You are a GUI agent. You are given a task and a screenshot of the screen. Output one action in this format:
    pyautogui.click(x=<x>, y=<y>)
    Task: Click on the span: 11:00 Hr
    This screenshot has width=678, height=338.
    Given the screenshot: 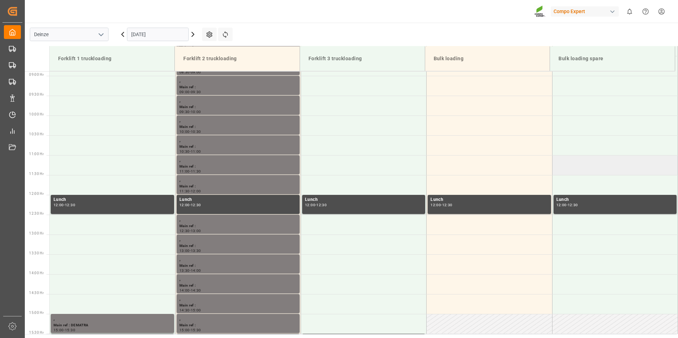 What is the action you would take?
    pyautogui.click(x=36, y=154)
    